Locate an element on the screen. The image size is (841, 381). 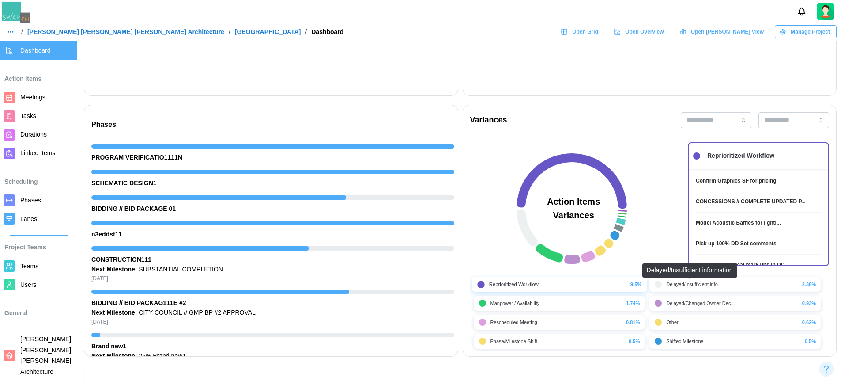
button: Notifications is located at coordinates (802, 11).